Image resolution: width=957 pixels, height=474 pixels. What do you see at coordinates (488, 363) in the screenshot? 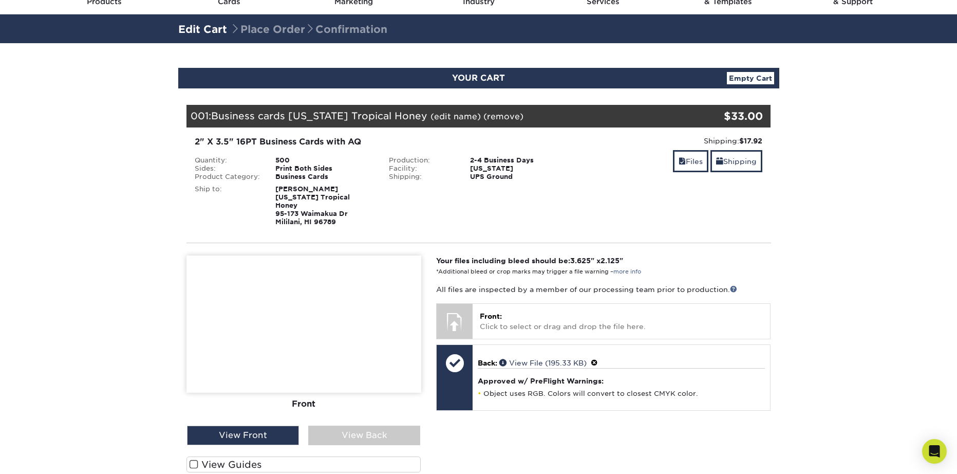
I see `span: Back:` at bounding box center [488, 363].